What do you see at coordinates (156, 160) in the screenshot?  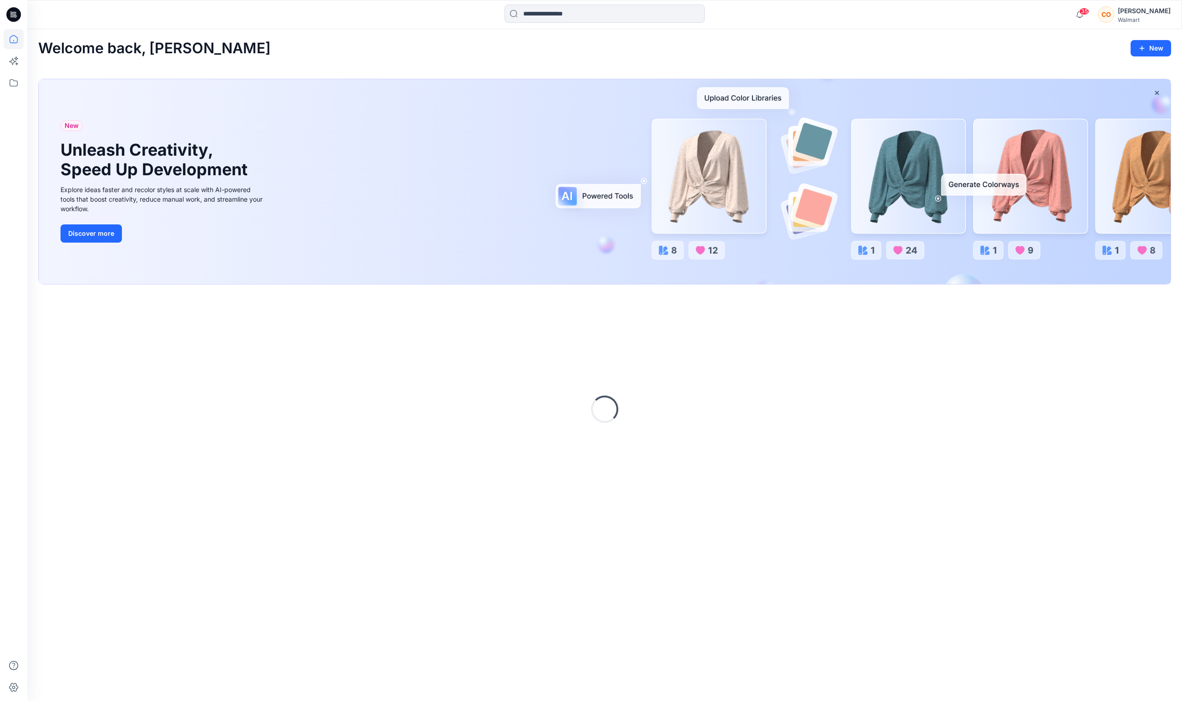 I see `h1: Unleash Creativity, Speed Up Development` at bounding box center [156, 160].